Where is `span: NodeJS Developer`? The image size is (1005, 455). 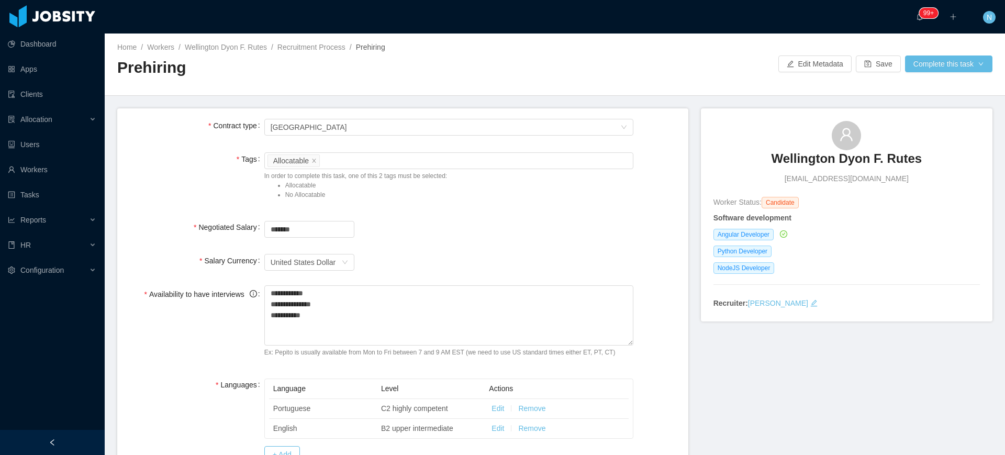 span: NodeJS Developer is located at coordinates (744, 268).